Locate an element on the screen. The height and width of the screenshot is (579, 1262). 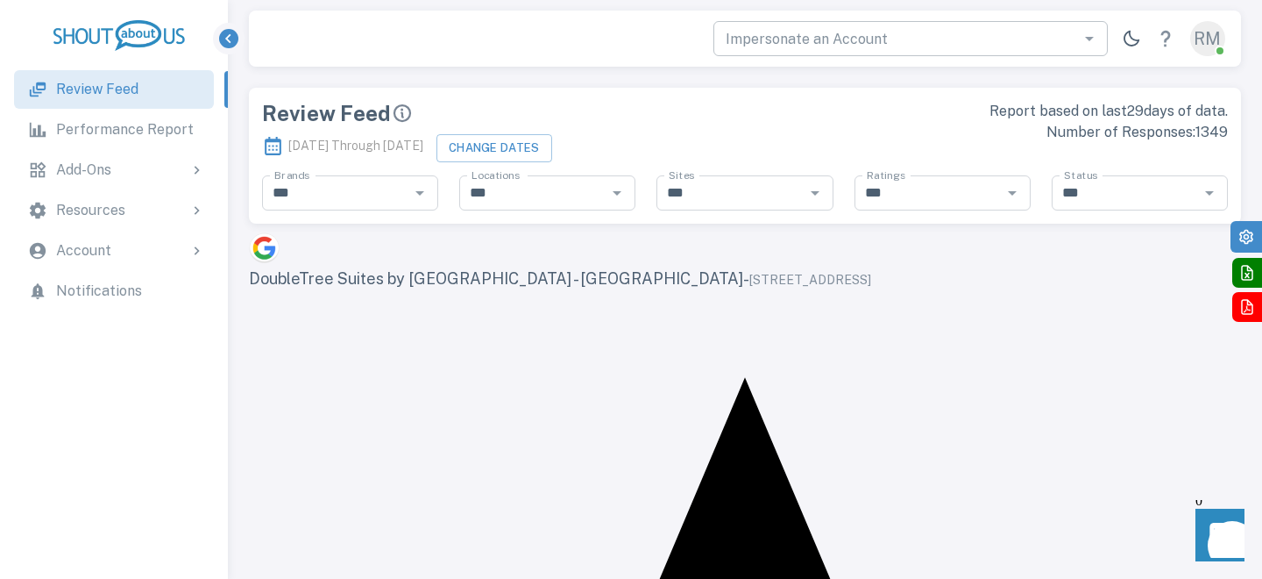
p: Resources is located at coordinates (90, 210).